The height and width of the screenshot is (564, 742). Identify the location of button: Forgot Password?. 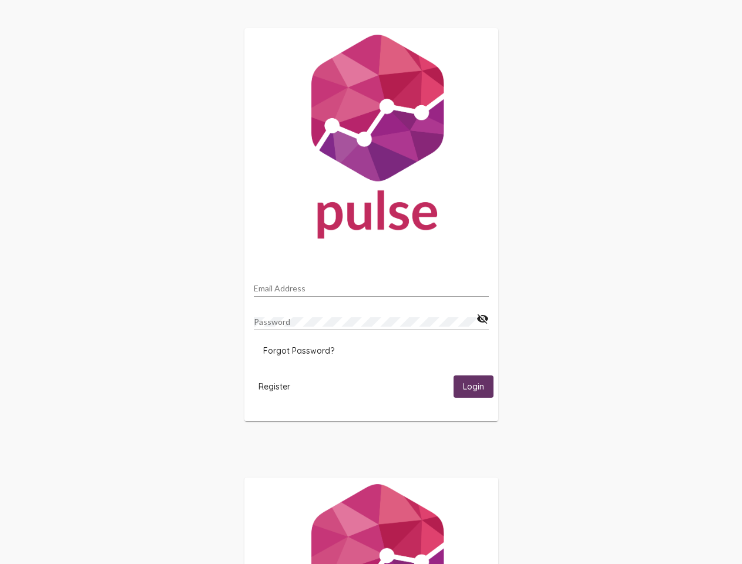
(298, 351).